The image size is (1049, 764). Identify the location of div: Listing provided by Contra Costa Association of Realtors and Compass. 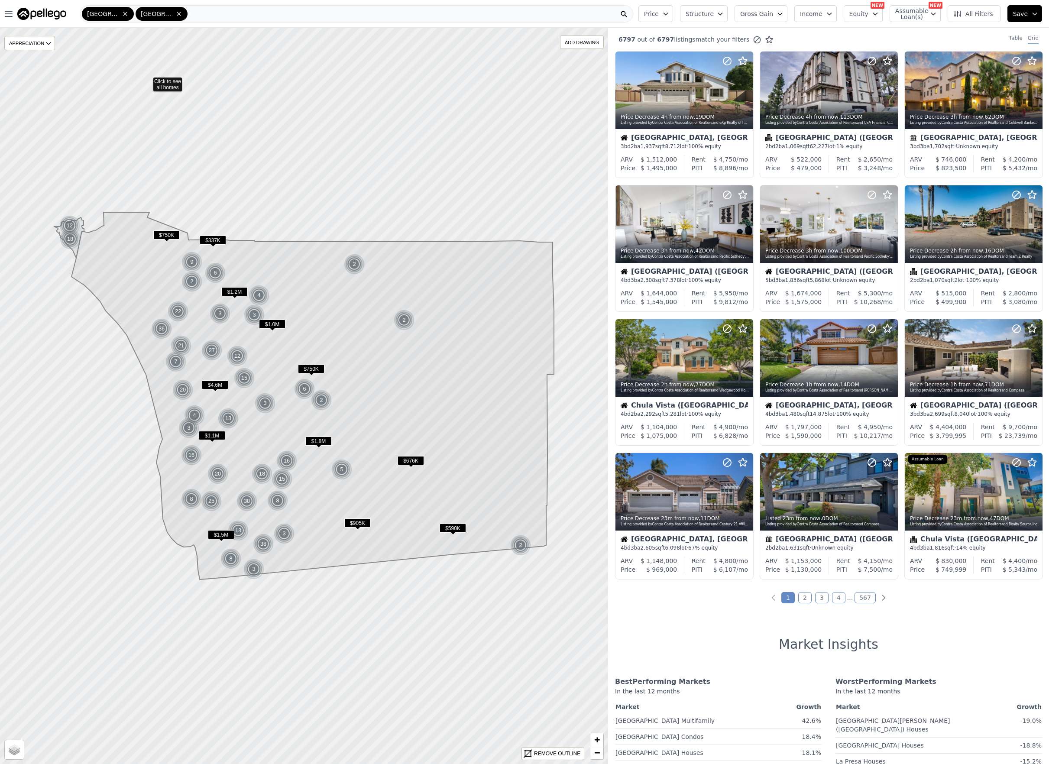
(829, 524).